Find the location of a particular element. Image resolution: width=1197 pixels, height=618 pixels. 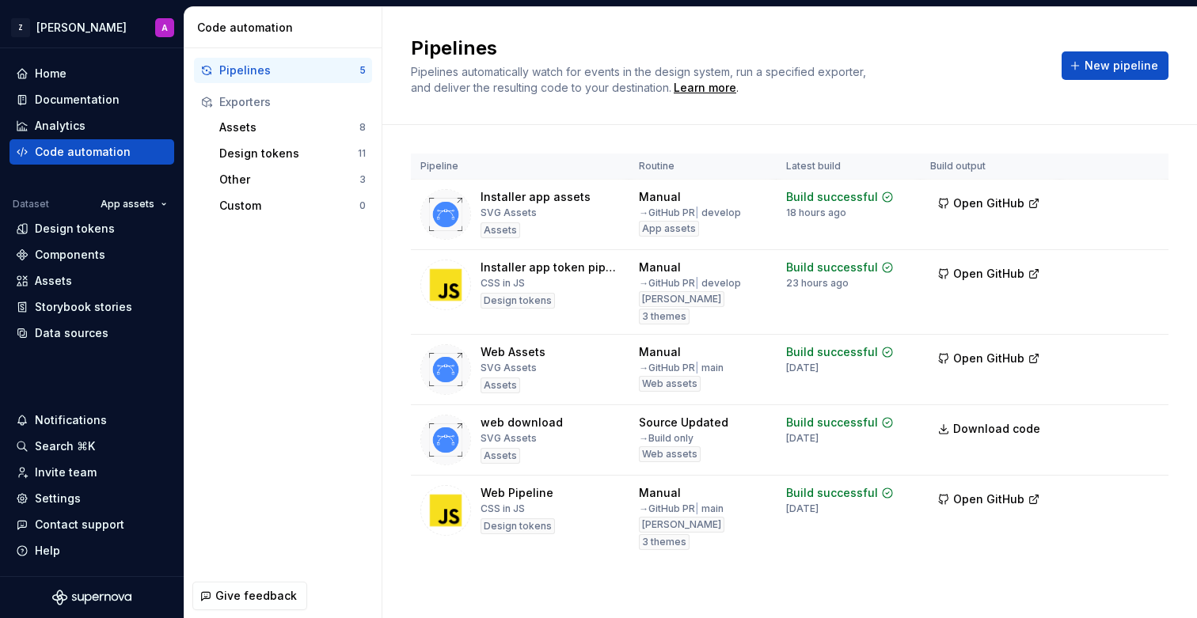

div: Help is located at coordinates (47, 551).